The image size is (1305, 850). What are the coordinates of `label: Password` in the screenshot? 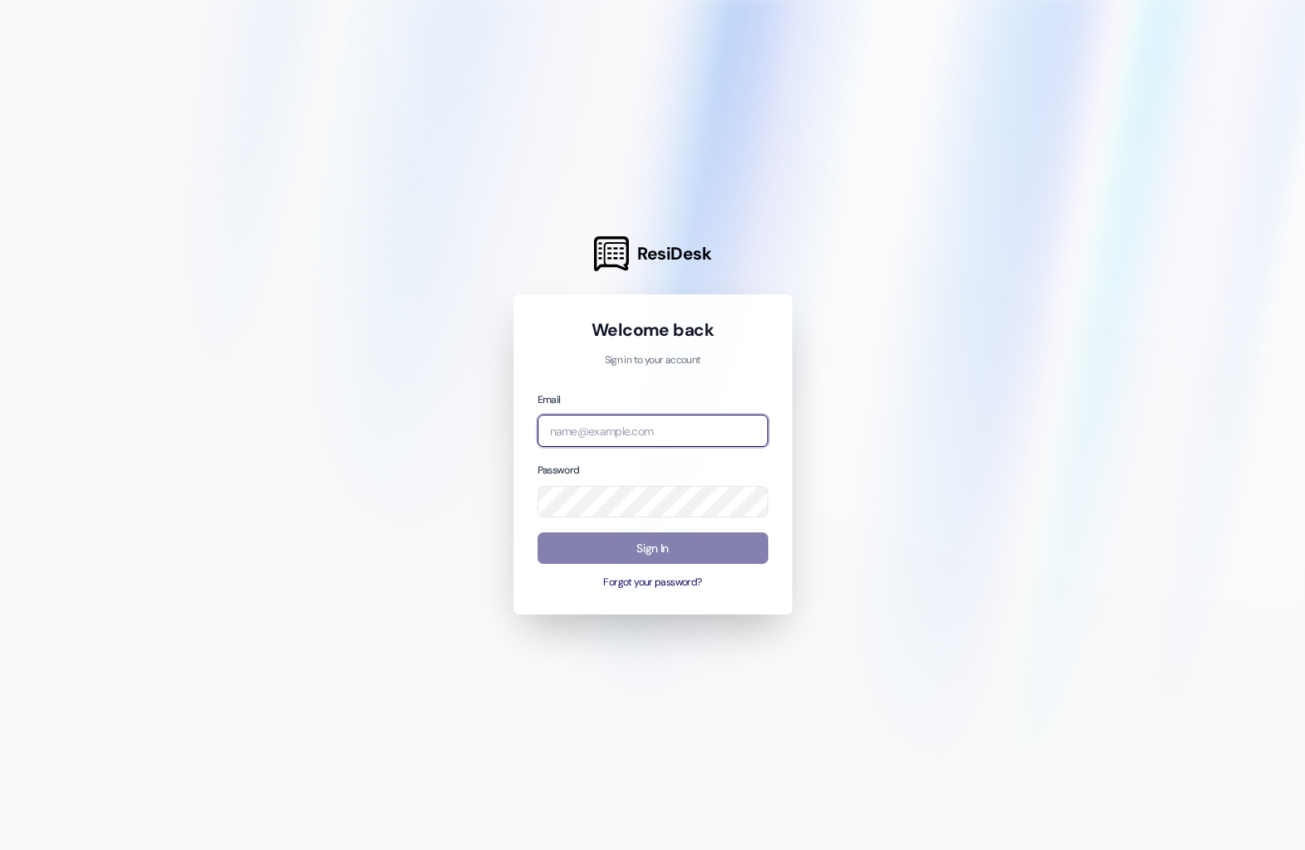 It's located at (558, 470).